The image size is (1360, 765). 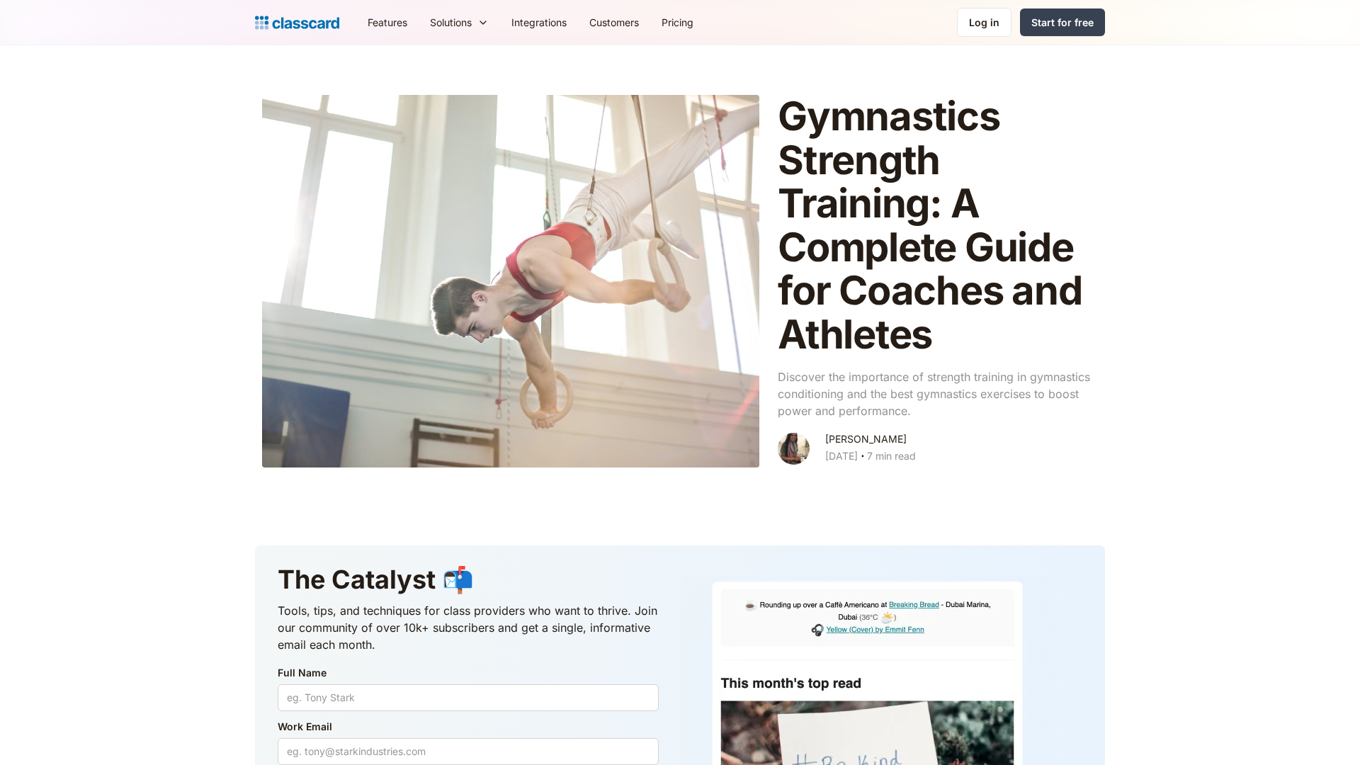 What do you see at coordinates (1062, 22) in the screenshot?
I see `div: Start for free` at bounding box center [1062, 22].